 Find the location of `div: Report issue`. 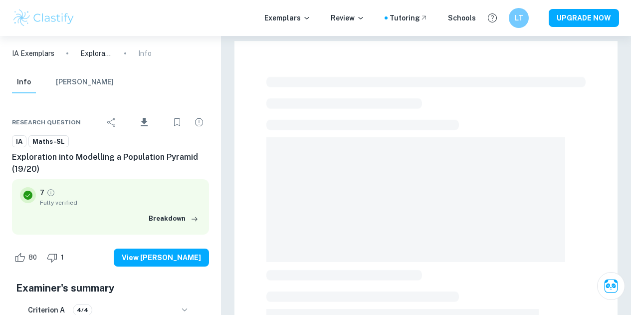

div: Report issue is located at coordinates (199, 122).